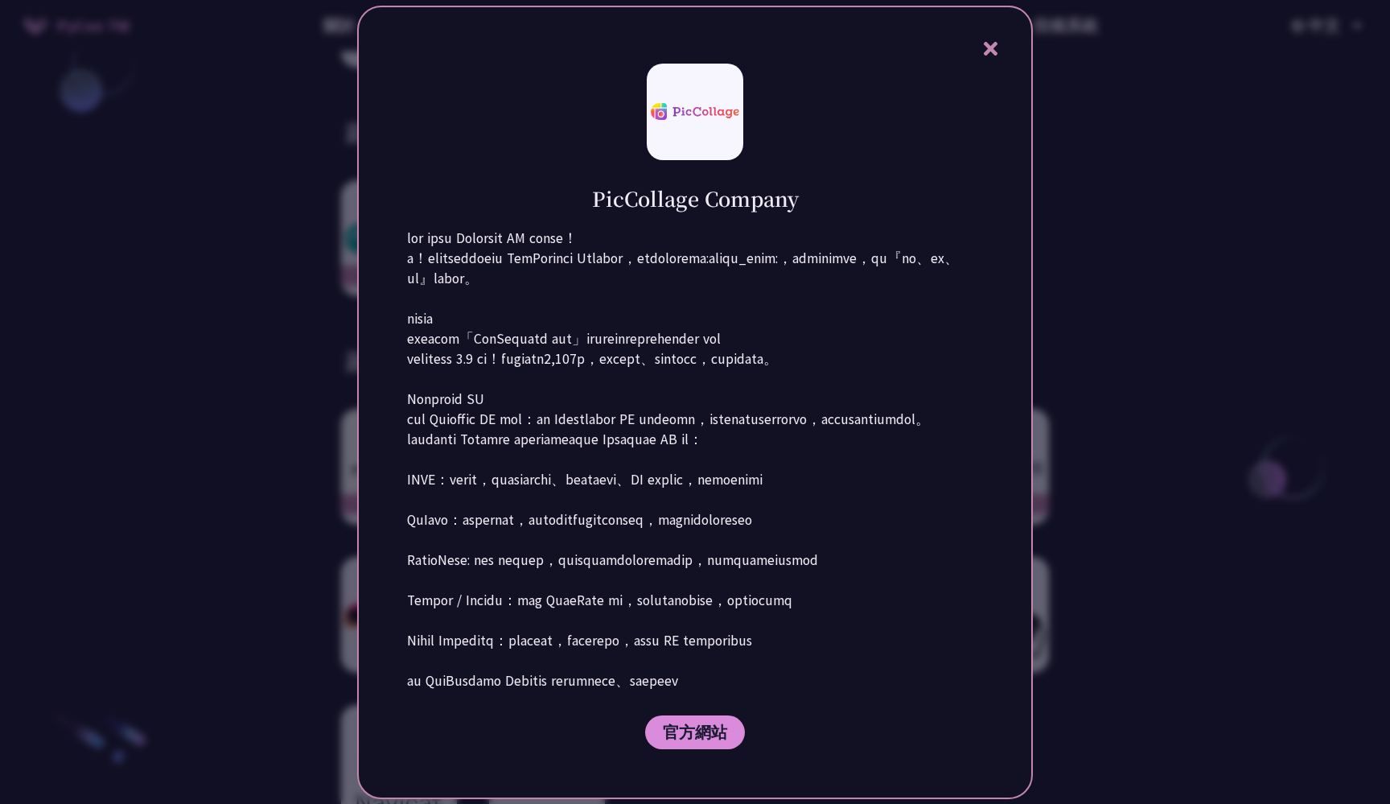 Image resolution: width=1390 pixels, height=804 pixels. What do you see at coordinates (695, 732) in the screenshot?
I see `button: 官方網站` at bounding box center [695, 732].